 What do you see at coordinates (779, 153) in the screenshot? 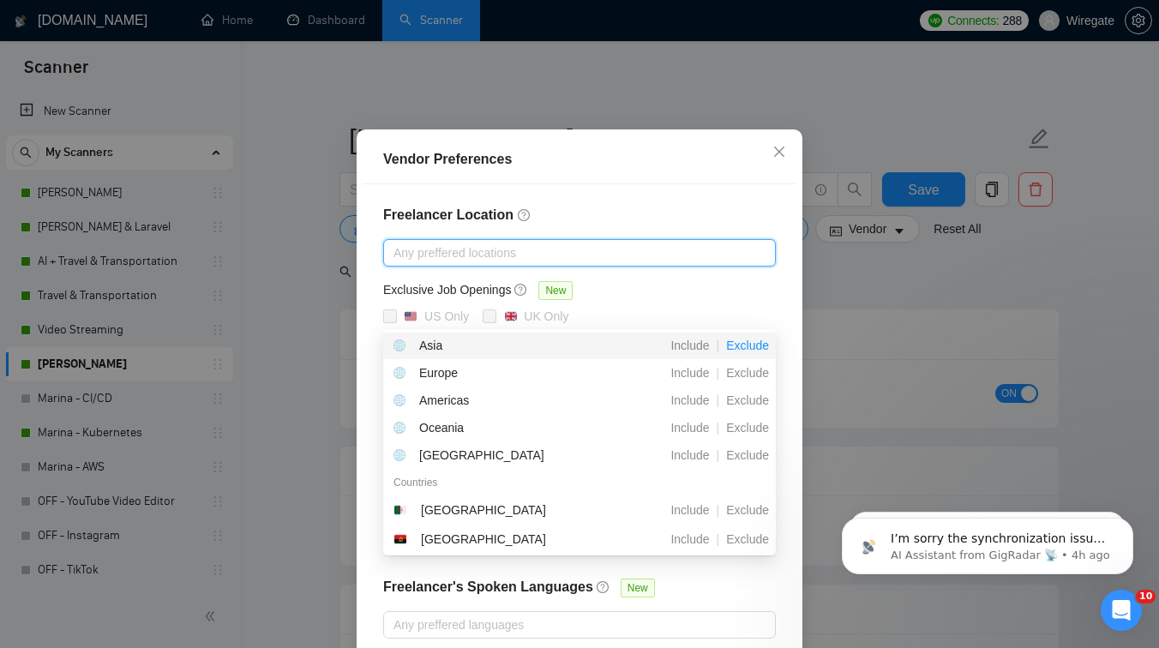
I see `button: Close` at bounding box center [779, 153].